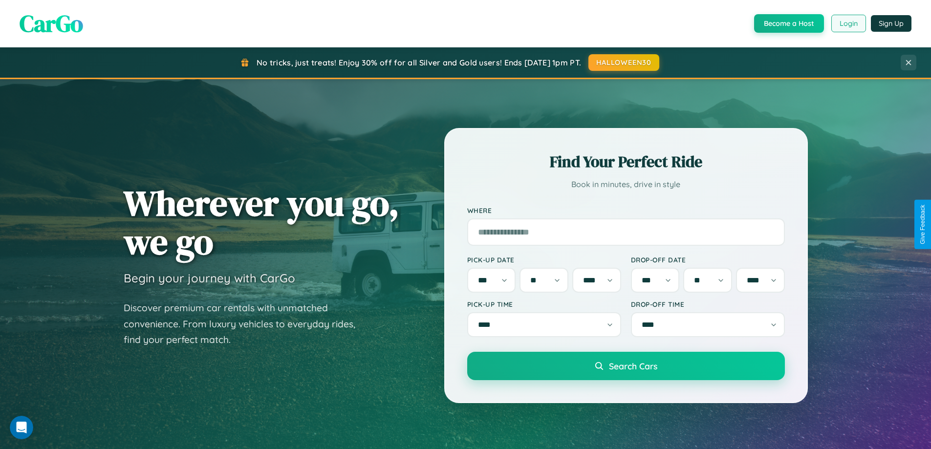 Image resolution: width=931 pixels, height=449 pixels. What do you see at coordinates (626, 184) in the screenshot?
I see `p: Book in minutes, drive in style` at bounding box center [626, 184].